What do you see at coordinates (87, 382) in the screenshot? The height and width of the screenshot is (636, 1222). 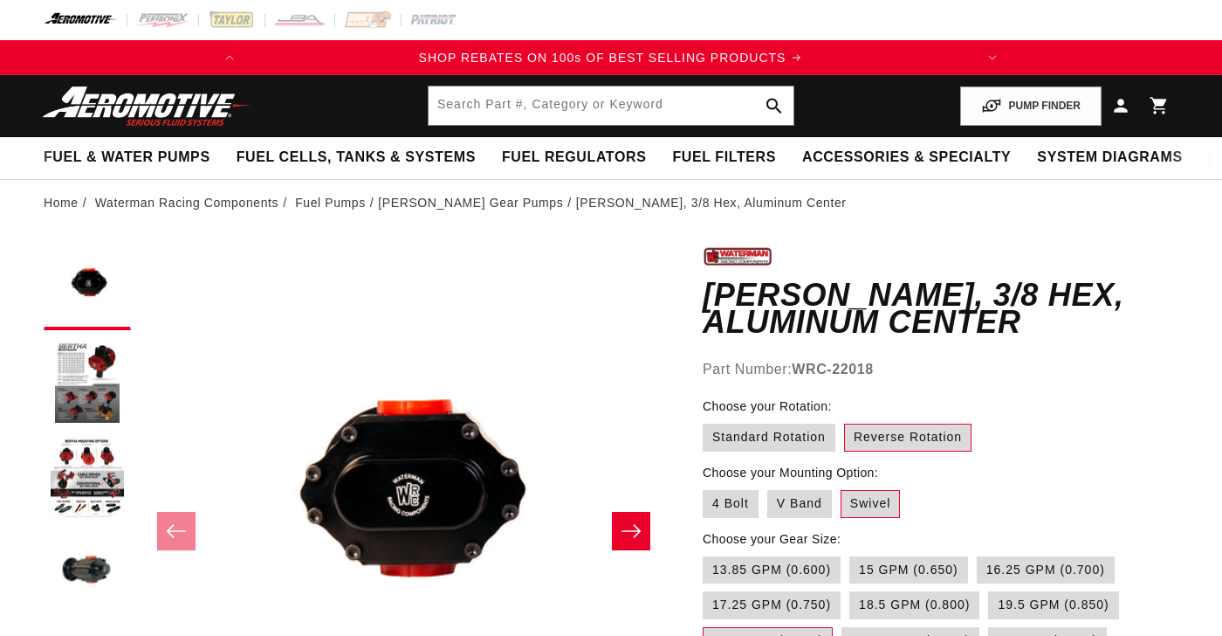 I see `button: Load image 2 in gallery view` at bounding box center [87, 382].